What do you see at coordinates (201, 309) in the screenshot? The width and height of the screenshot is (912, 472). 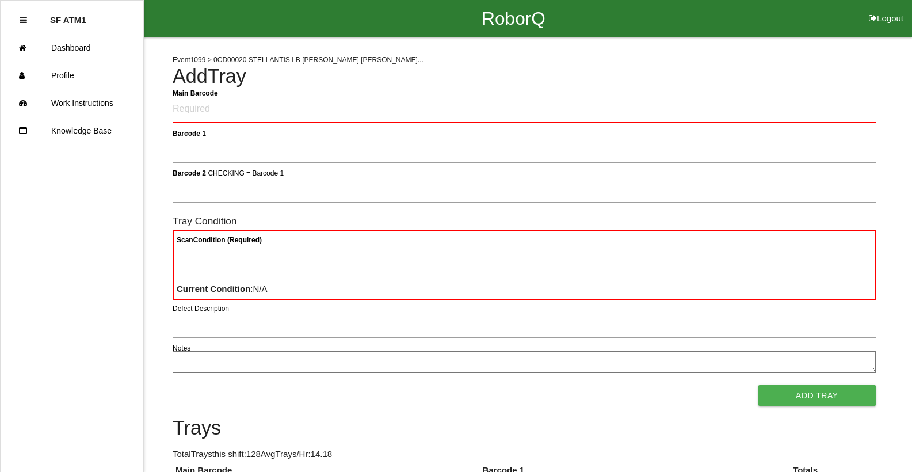 I see `label: Defect Description` at bounding box center [201, 309].